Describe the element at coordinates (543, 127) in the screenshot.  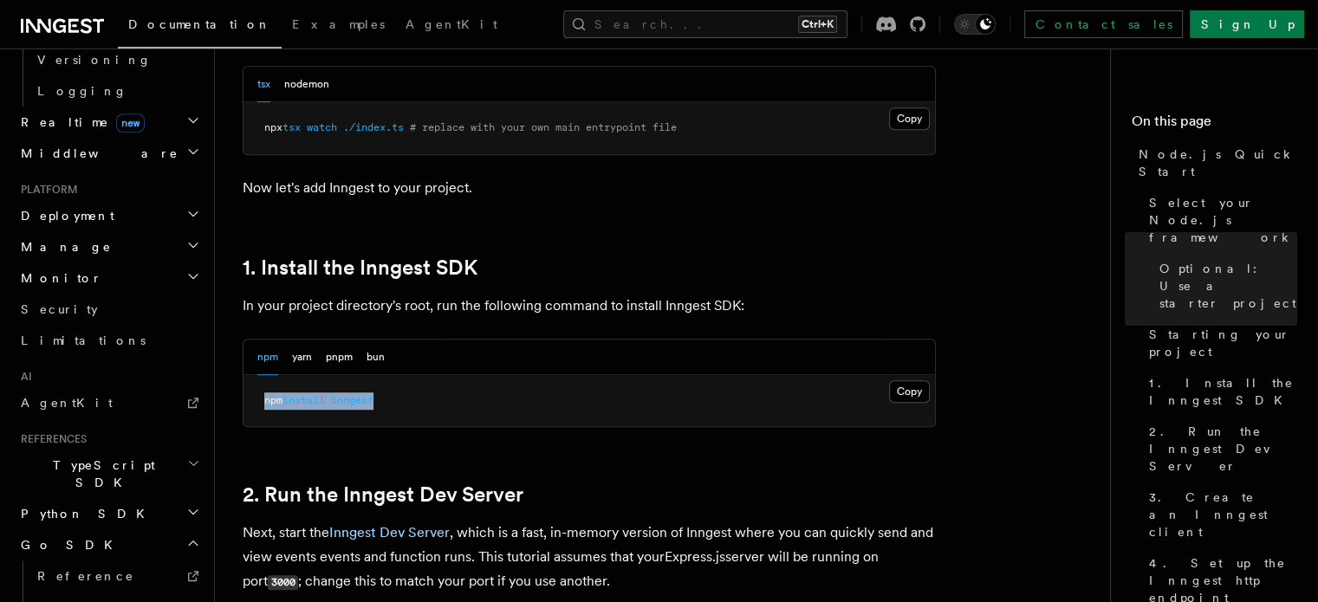
I see `span: # replace with your own main entrypoint file` at that location.